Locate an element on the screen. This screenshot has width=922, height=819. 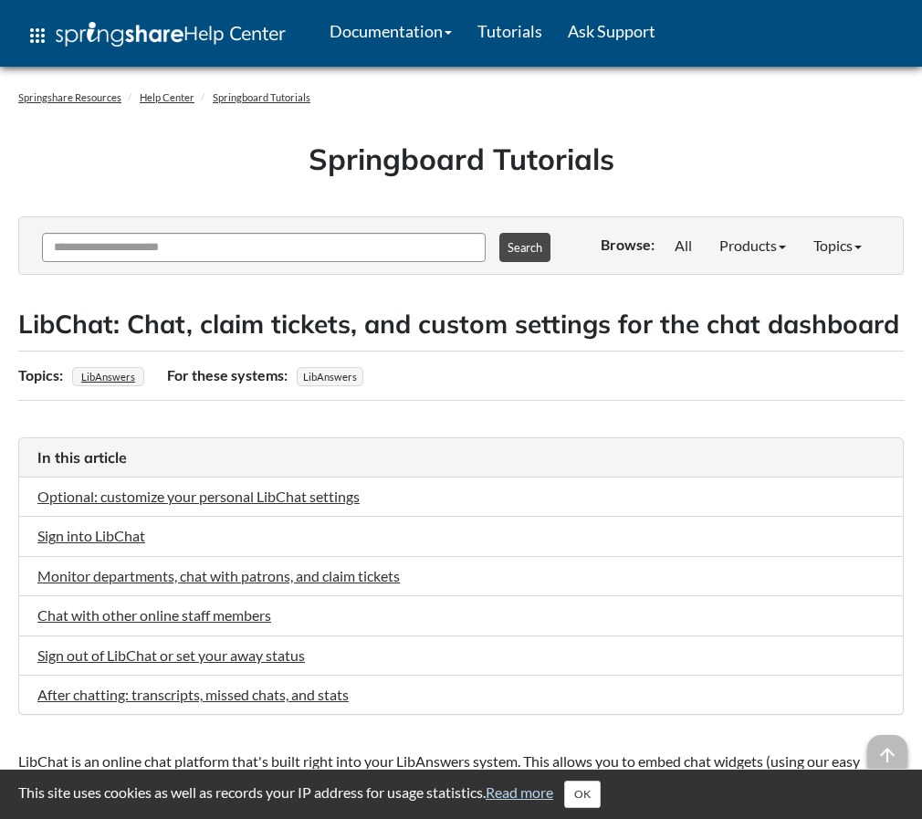
span: arrow_upward is located at coordinates (887, 755).